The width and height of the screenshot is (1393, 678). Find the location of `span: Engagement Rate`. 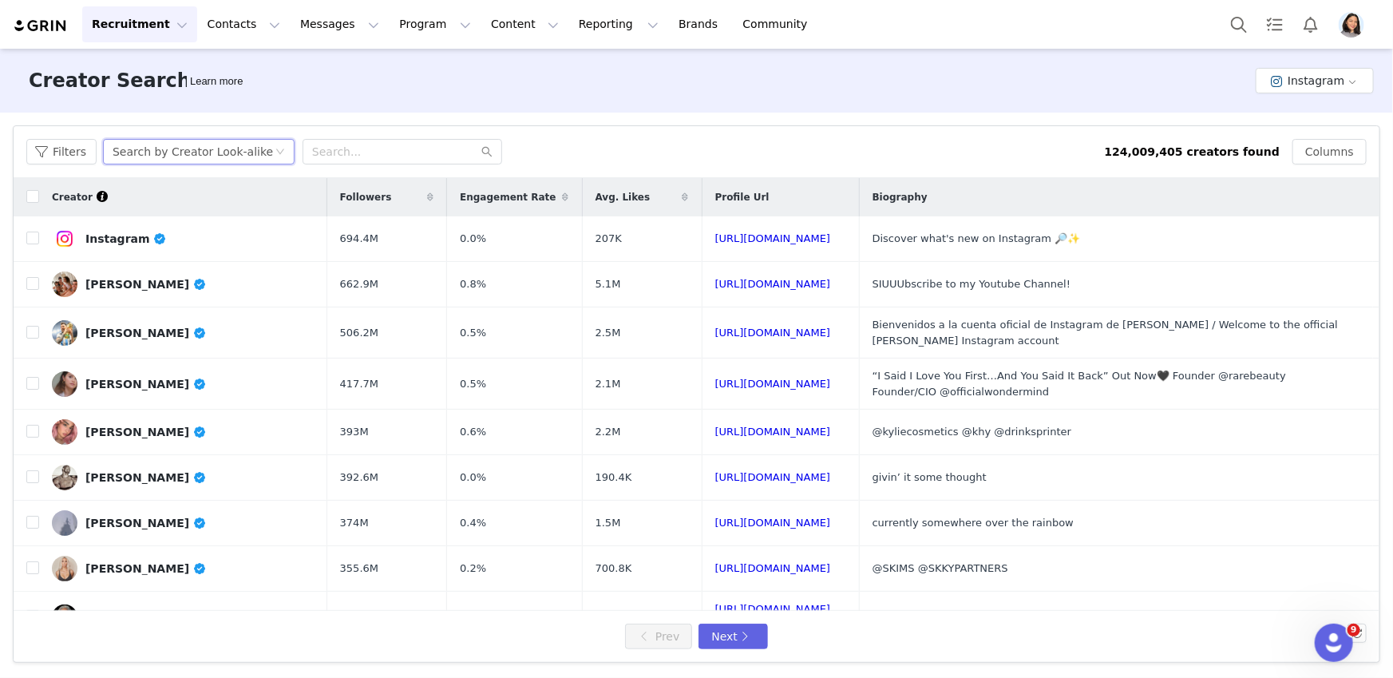

span: Engagement Rate is located at coordinates (508, 197).